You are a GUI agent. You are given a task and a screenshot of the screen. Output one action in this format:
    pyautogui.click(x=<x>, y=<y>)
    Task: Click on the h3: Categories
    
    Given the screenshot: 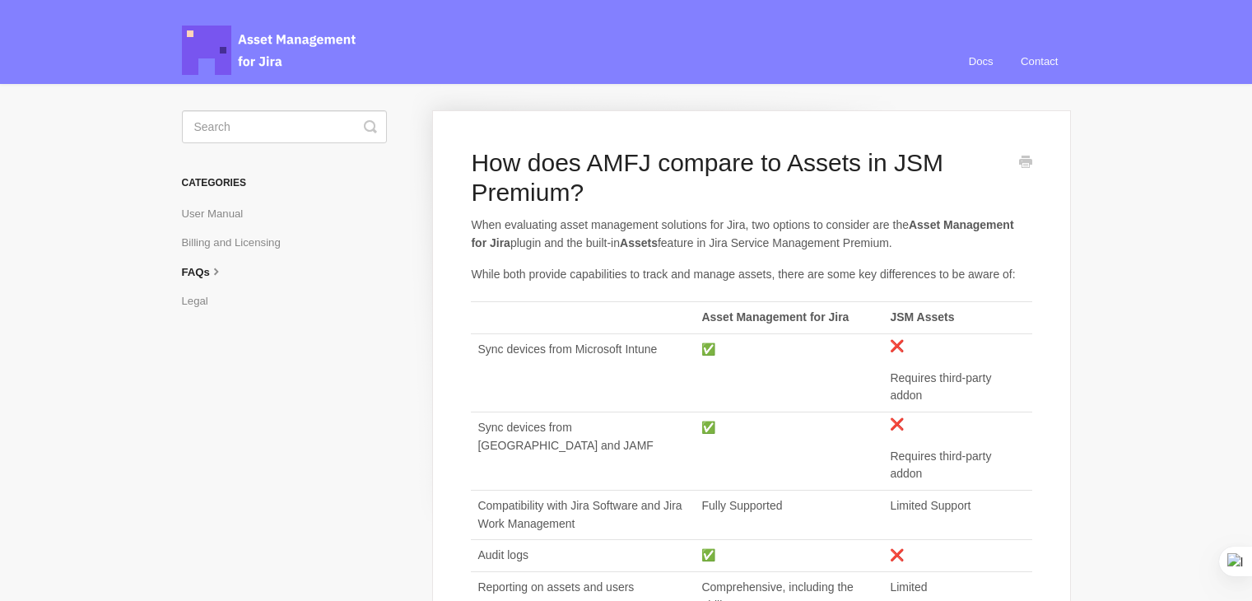 What is the action you would take?
    pyautogui.click(x=284, y=183)
    